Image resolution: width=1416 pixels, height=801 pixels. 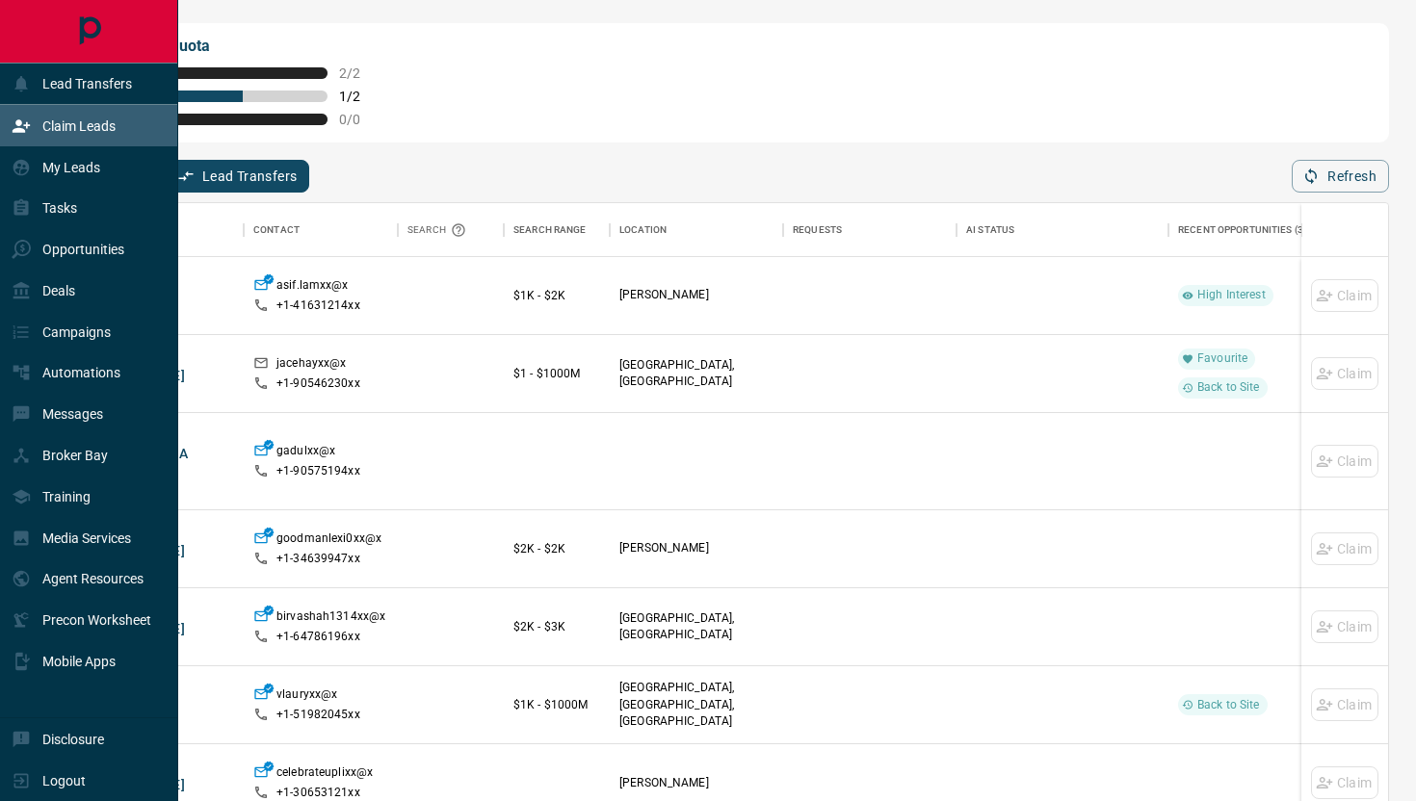 I want to click on button: Refresh, so click(x=1340, y=176).